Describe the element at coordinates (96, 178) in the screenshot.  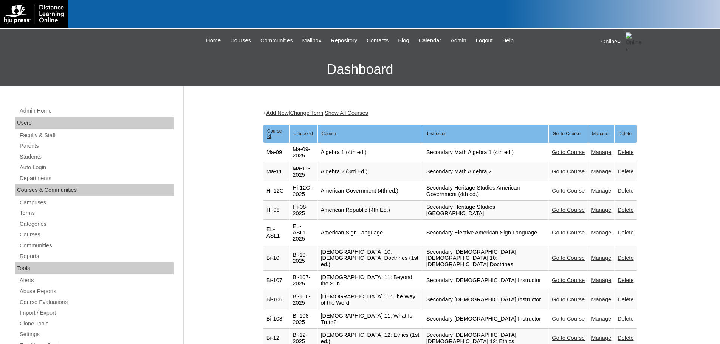
I see `a: Departments` at that location.